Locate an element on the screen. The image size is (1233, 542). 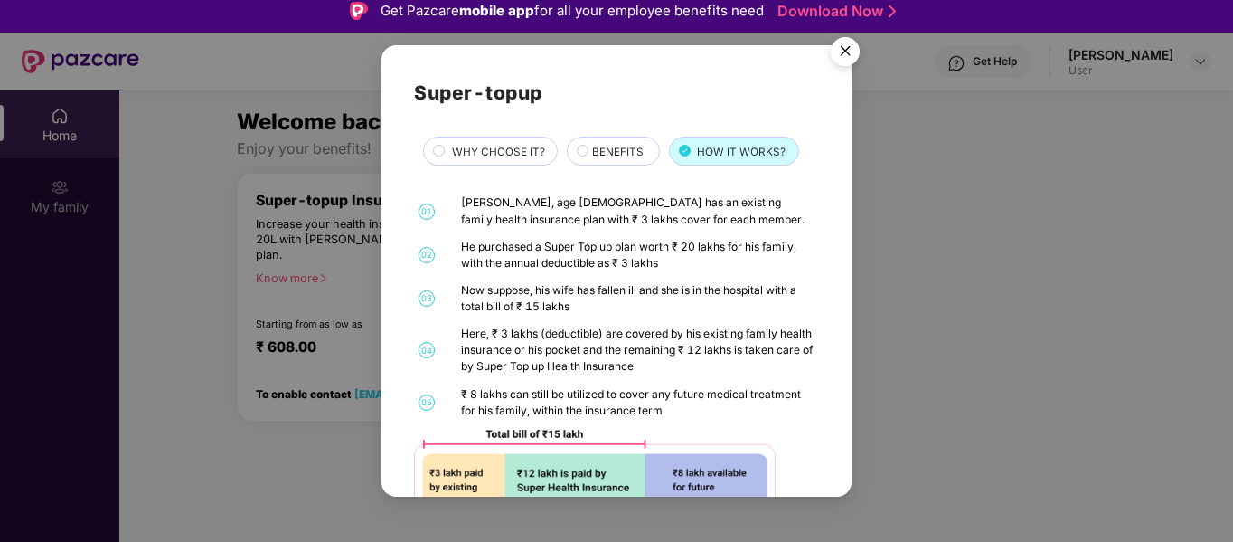
span: WHY CHOOSE IT? is located at coordinates (498, 152).